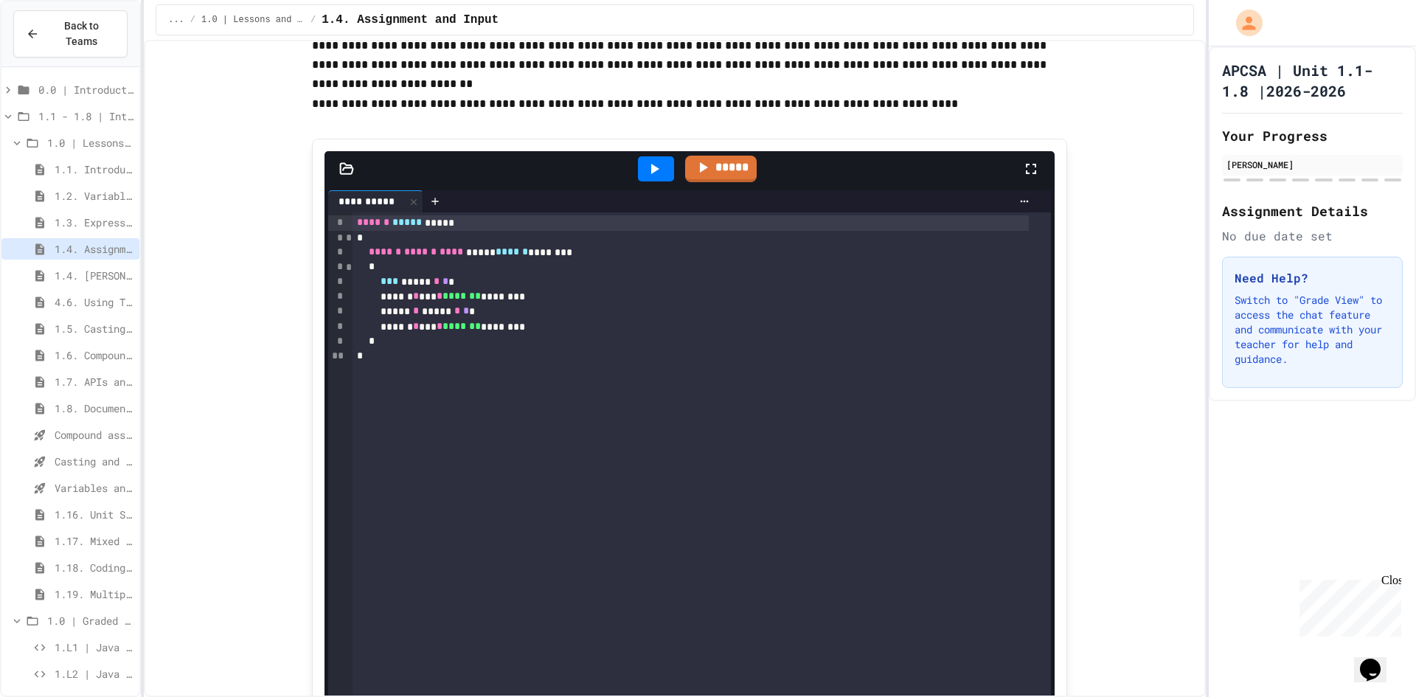  I want to click on p: Switch to "Grade View" to access the chat feature and communicate with your teacher for help and ..., so click(1312, 330).